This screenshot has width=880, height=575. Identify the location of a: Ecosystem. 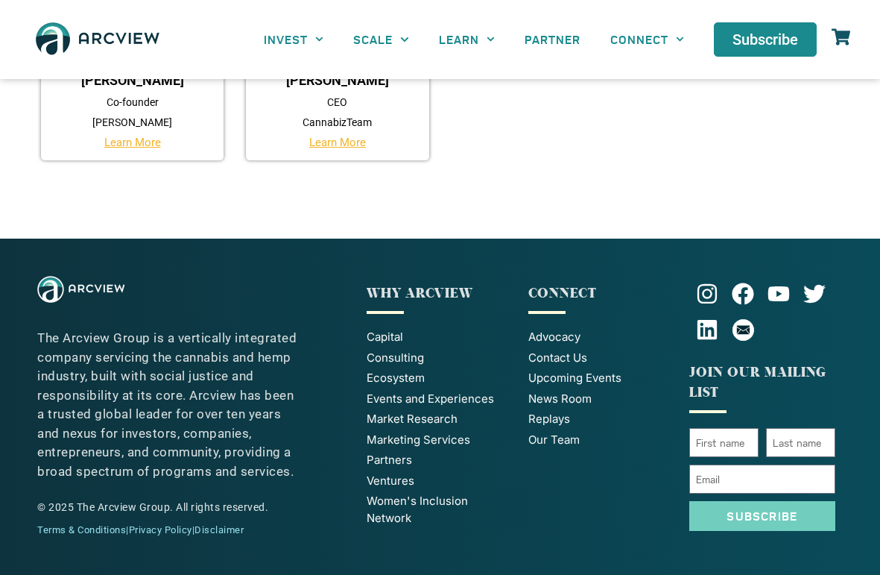
(440, 378).